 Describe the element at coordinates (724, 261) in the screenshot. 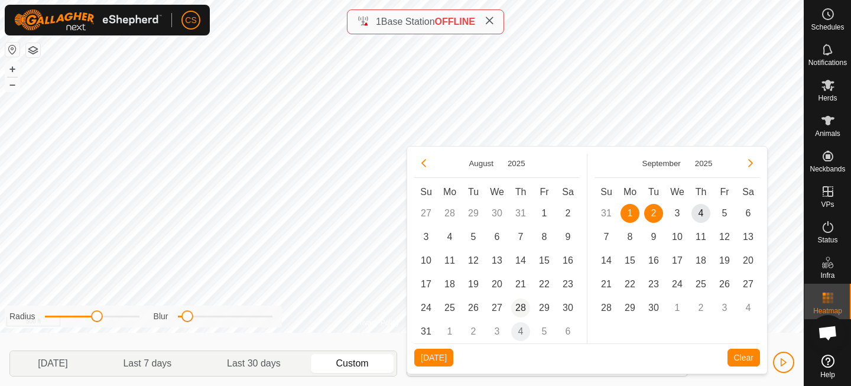

I see `td: 19` at that location.